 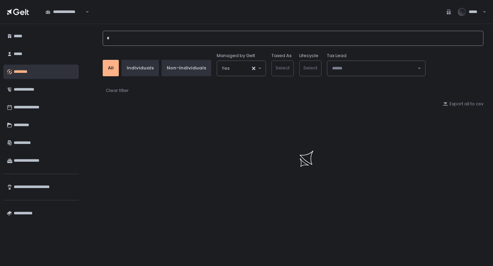 I want to click on div: Individuals, so click(x=140, y=68).